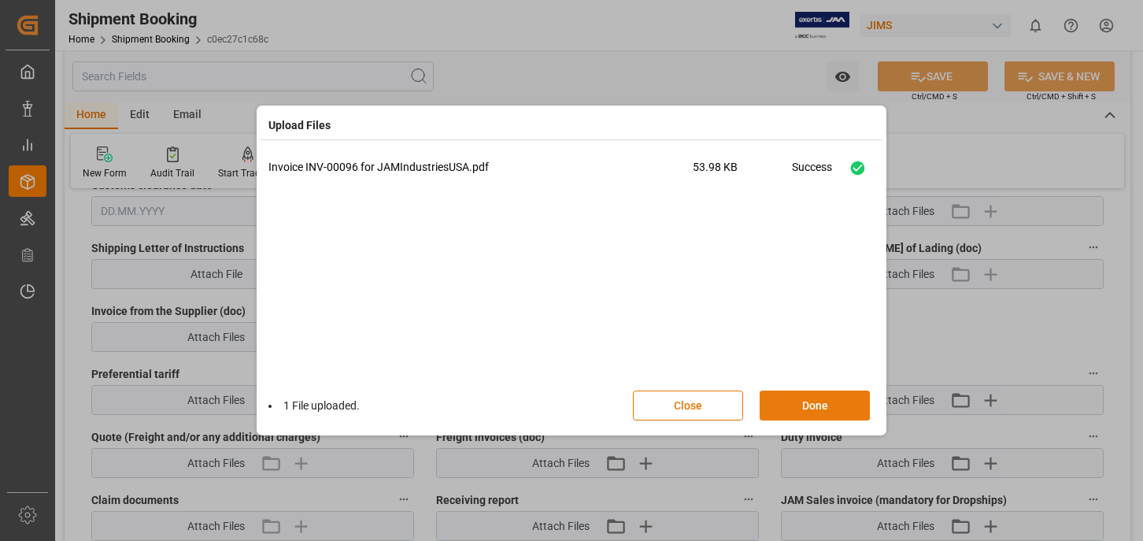 This screenshot has width=1143, height=541. I want to click on div: Success, so click(812, 172).